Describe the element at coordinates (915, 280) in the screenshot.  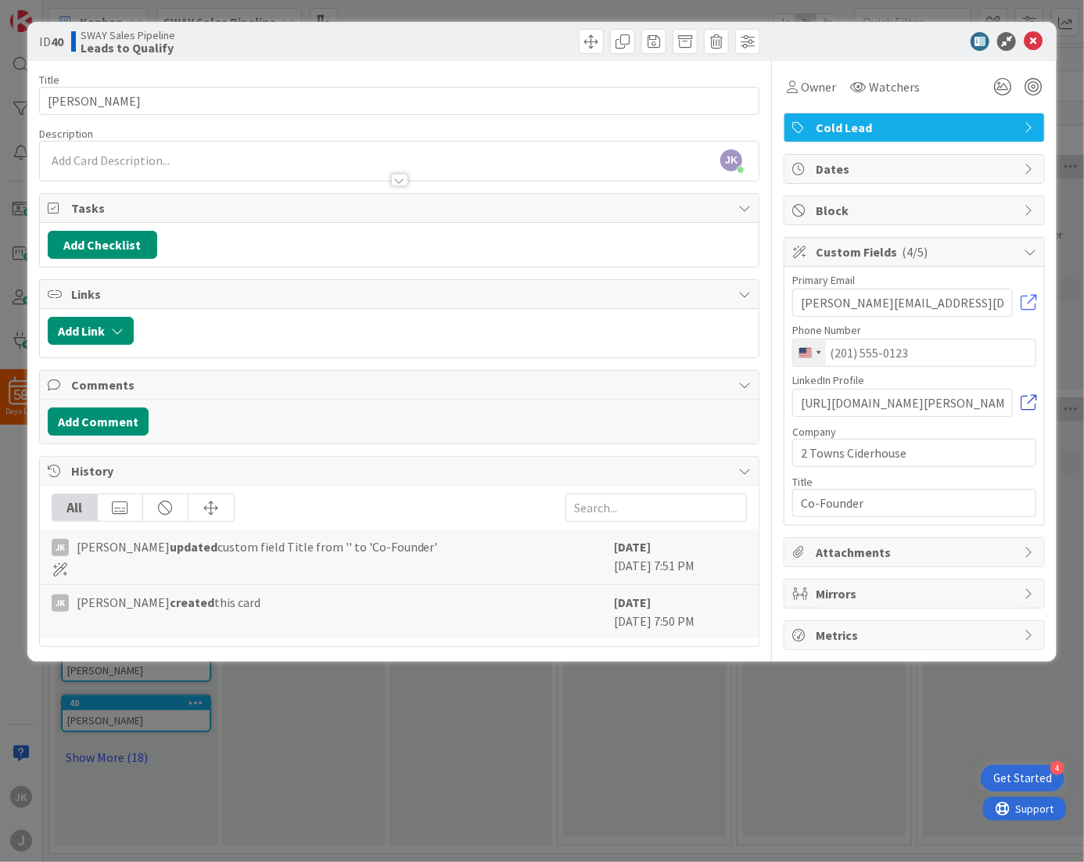
I see `div: Primary Email` at that location.